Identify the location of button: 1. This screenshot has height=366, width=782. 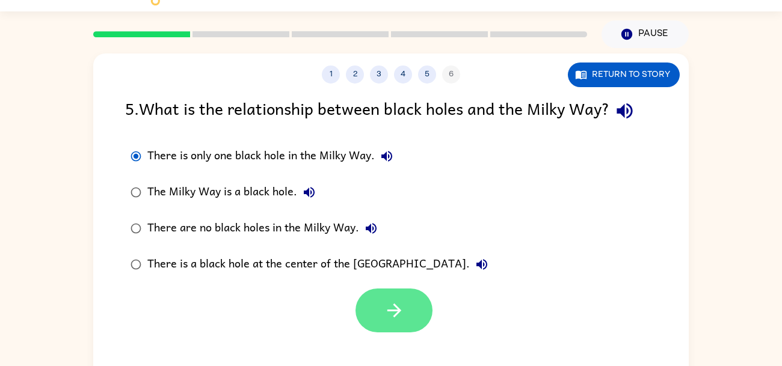
(331, 75).